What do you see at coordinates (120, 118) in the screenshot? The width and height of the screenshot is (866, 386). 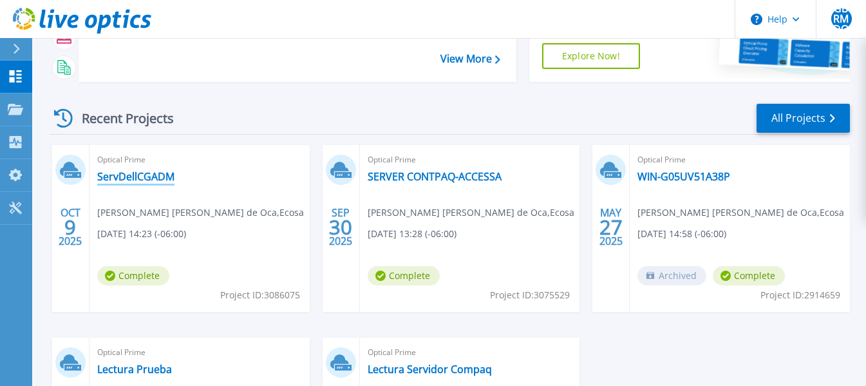 I see `div: Recent Projects` at bounding box center [120, 118].